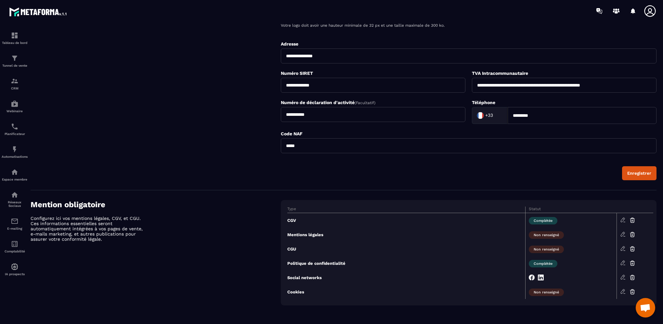 The height and width of the screenshot is (324, 663). Describe the element at coordinates (15, 199) in the screenshot. I see `a: social-networksocial-networkRéseaux Sociaux` at that location.